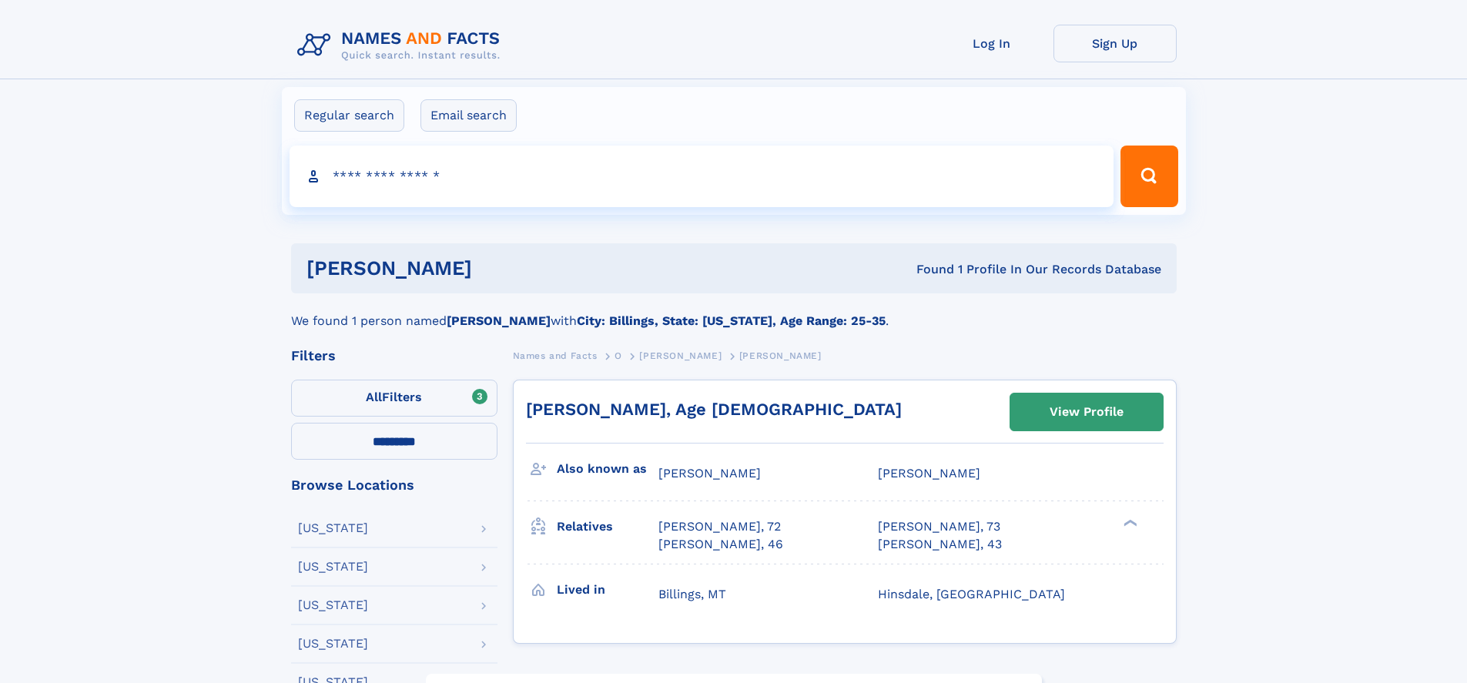 The image size is (1467, 683). Describe the element at coordinates (349, 115) in the screenshot. I see `label: Regular search` at that location.